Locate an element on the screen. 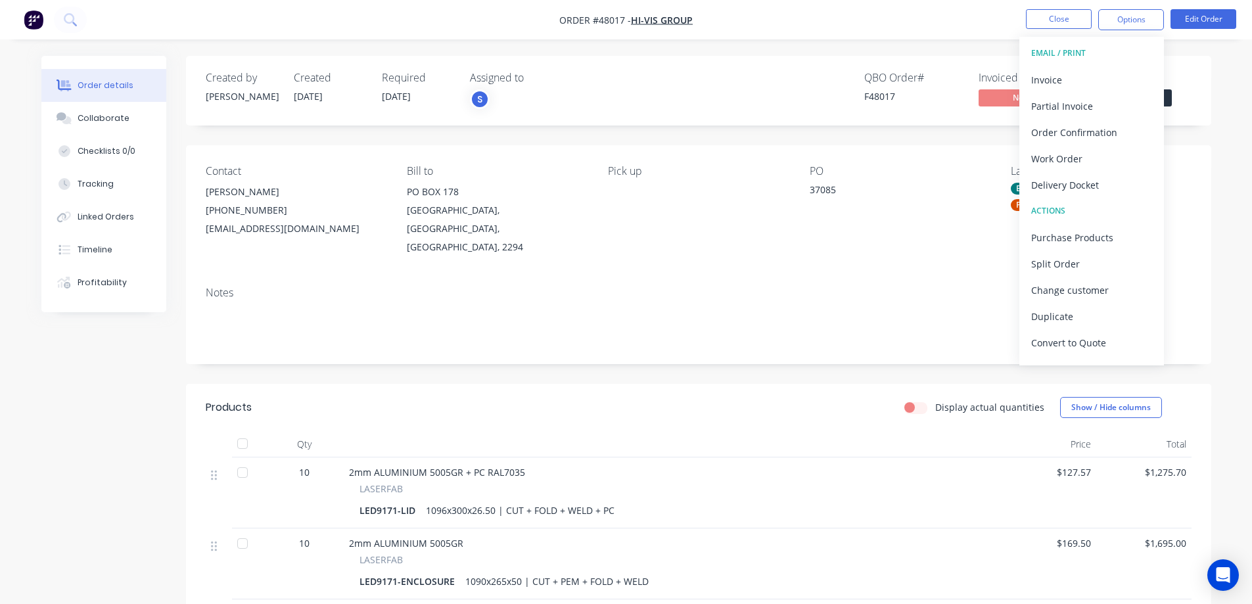 This screenshot has width=1252, height=604. div: Collaborate is located at coordinates (103, 118).